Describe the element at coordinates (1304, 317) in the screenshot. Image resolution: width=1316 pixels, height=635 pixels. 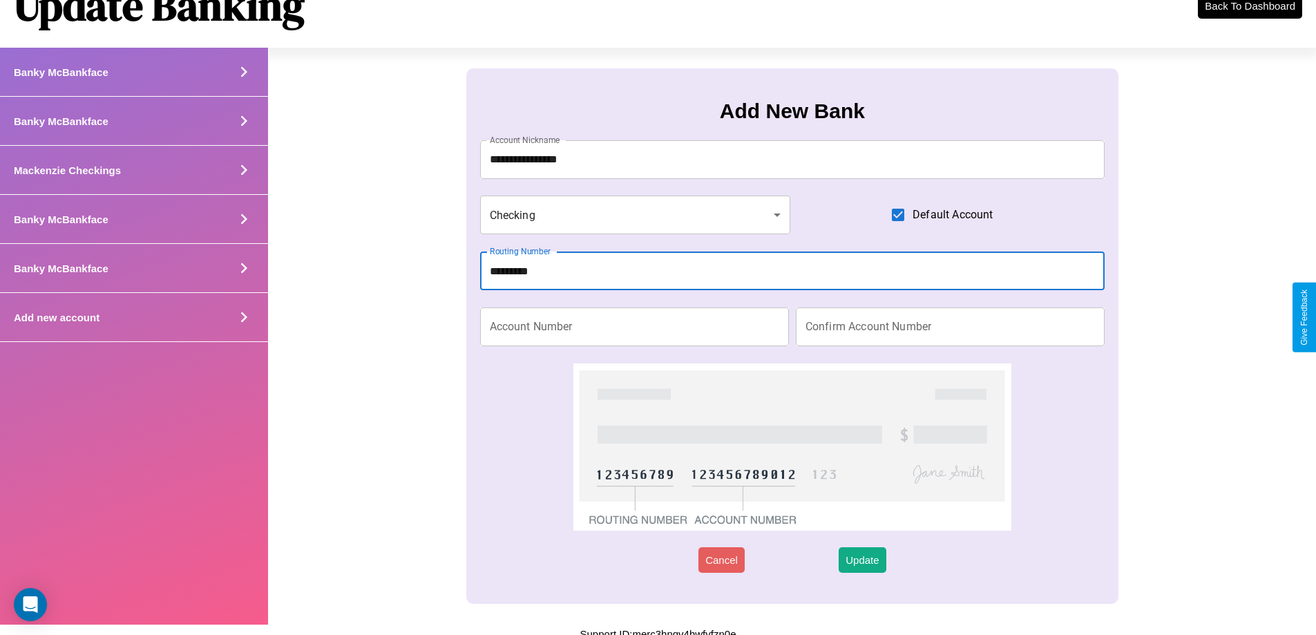
I see `div: Give Feedback` at that location.